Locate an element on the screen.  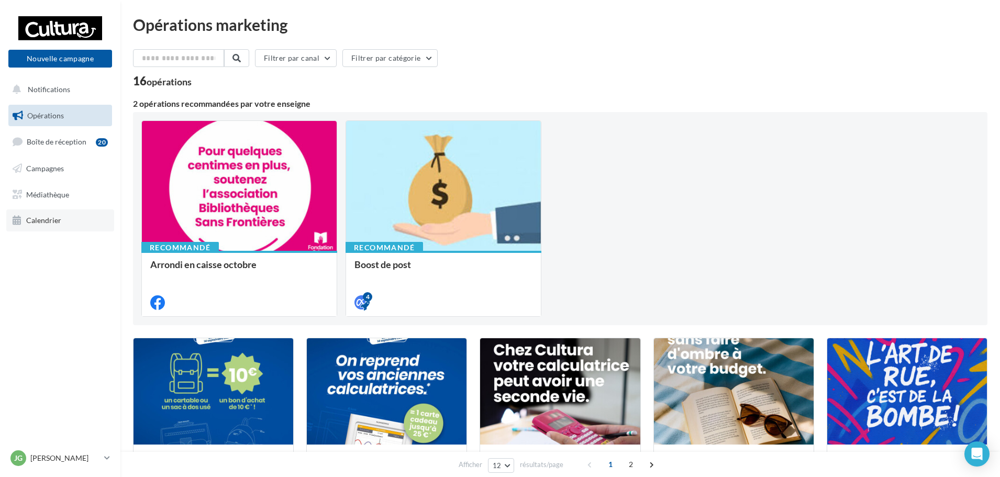
div: 16 is located at coordinates (162, 81).